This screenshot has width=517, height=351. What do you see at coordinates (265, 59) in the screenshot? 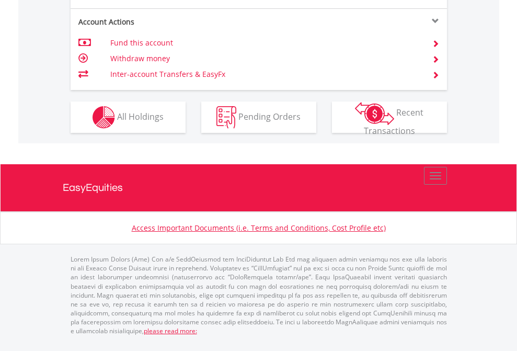
I see `td: Withdraw money` at bounding box center [265, 59].